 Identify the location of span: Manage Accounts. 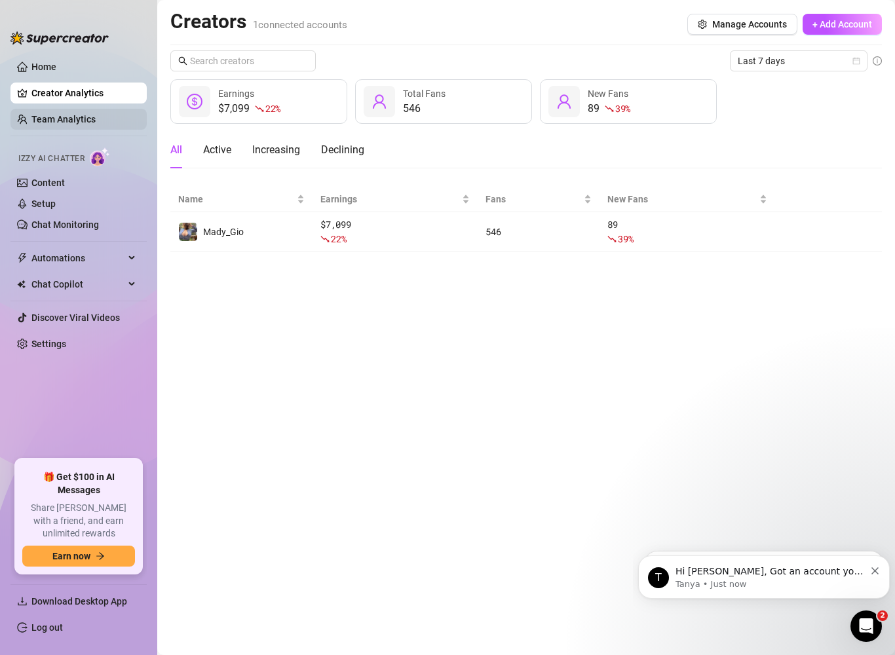
(750, 24).